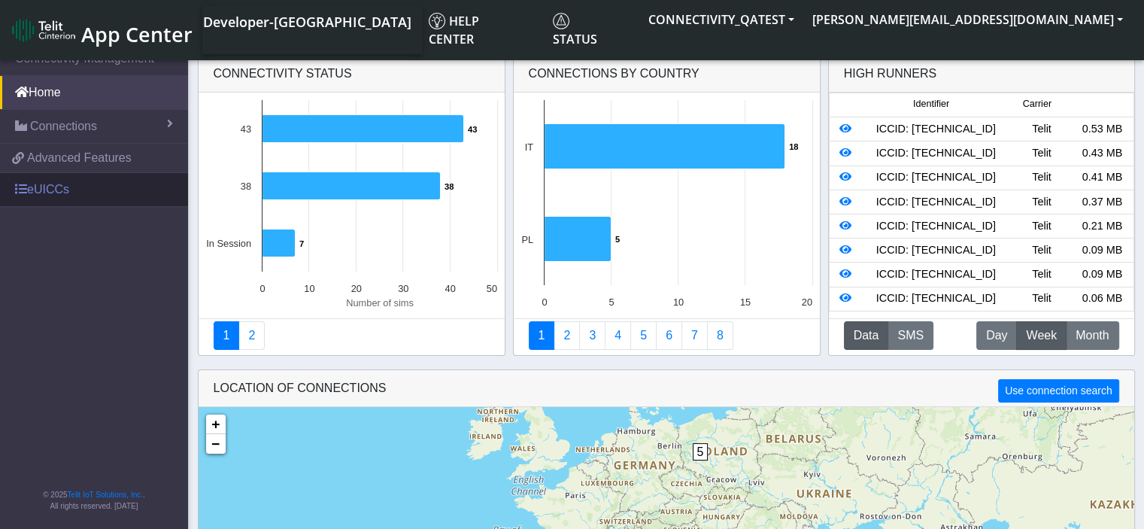  What do you see at coordinates (251, 335) in the screenshot?
I see `a: Deployment status` at bounding box center [251, 335].